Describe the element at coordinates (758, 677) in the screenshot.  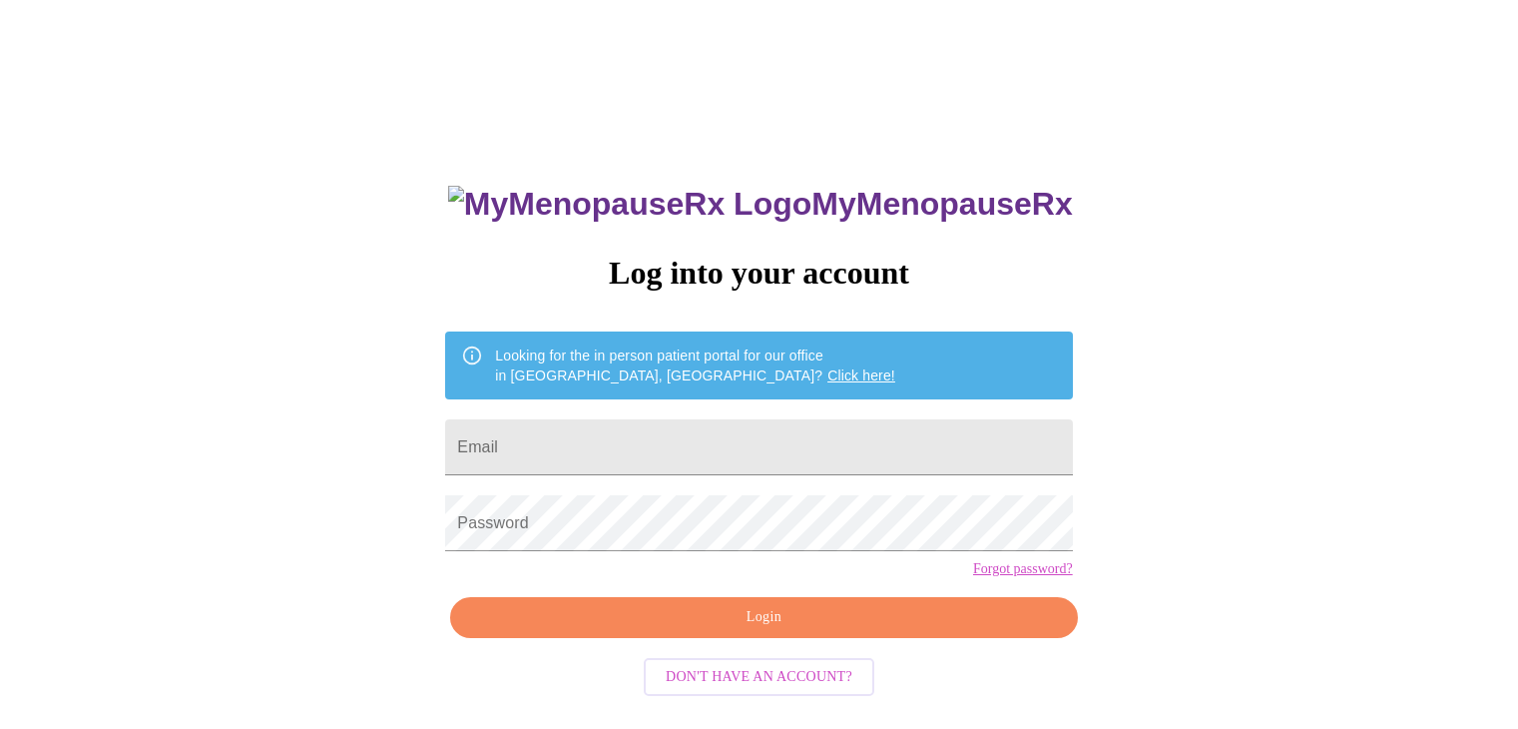
I see `span: Don't have an account?` at that location.